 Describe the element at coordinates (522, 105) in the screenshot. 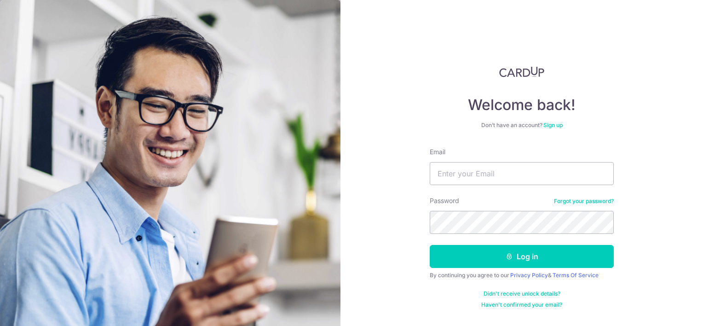

I see `h4: Welcome back!` at that location.